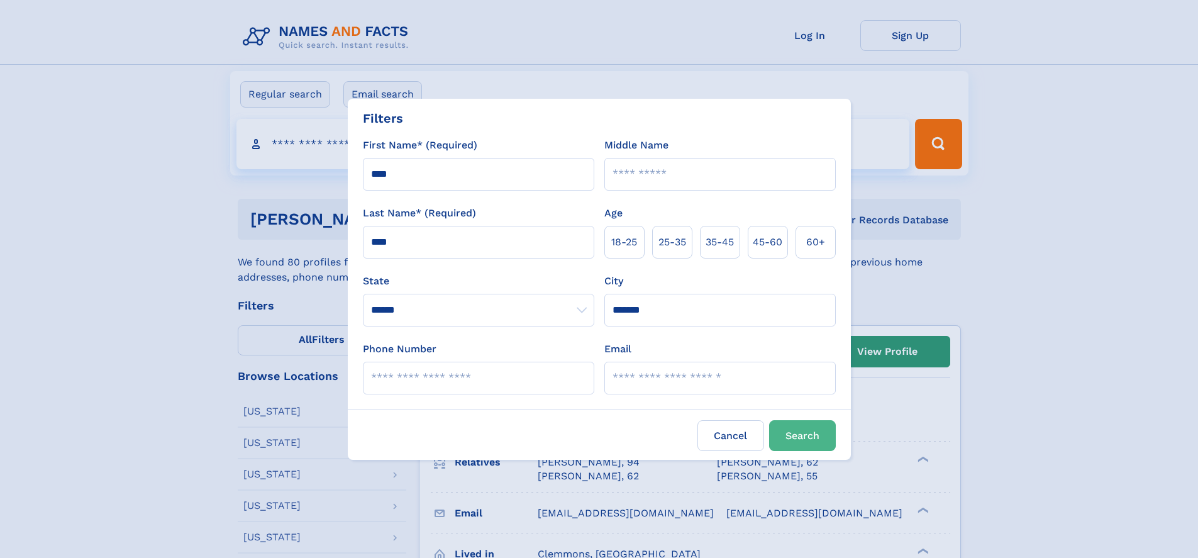 Image resolution: width=1198 pixels, height=558 pixels. I want to click on label: First Name* (Required), so click(420, 145).